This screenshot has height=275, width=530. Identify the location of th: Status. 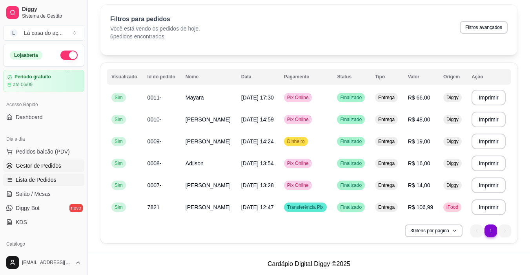
(351, 77).